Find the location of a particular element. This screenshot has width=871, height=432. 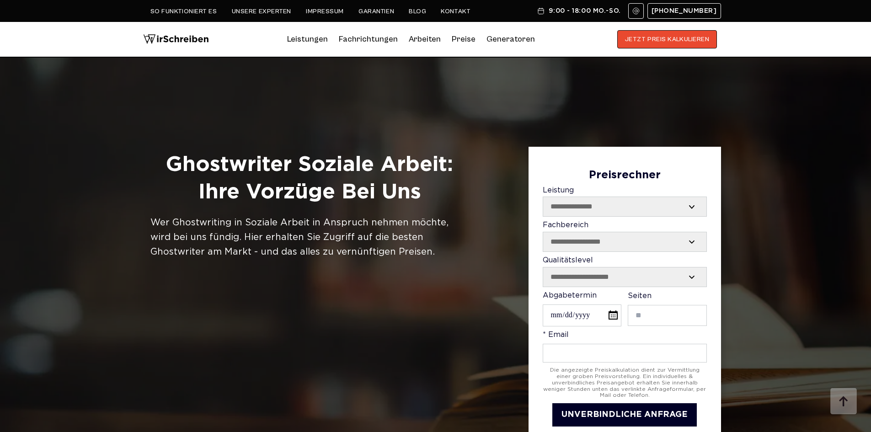

label: * Email is located at coordinates (625, 347).